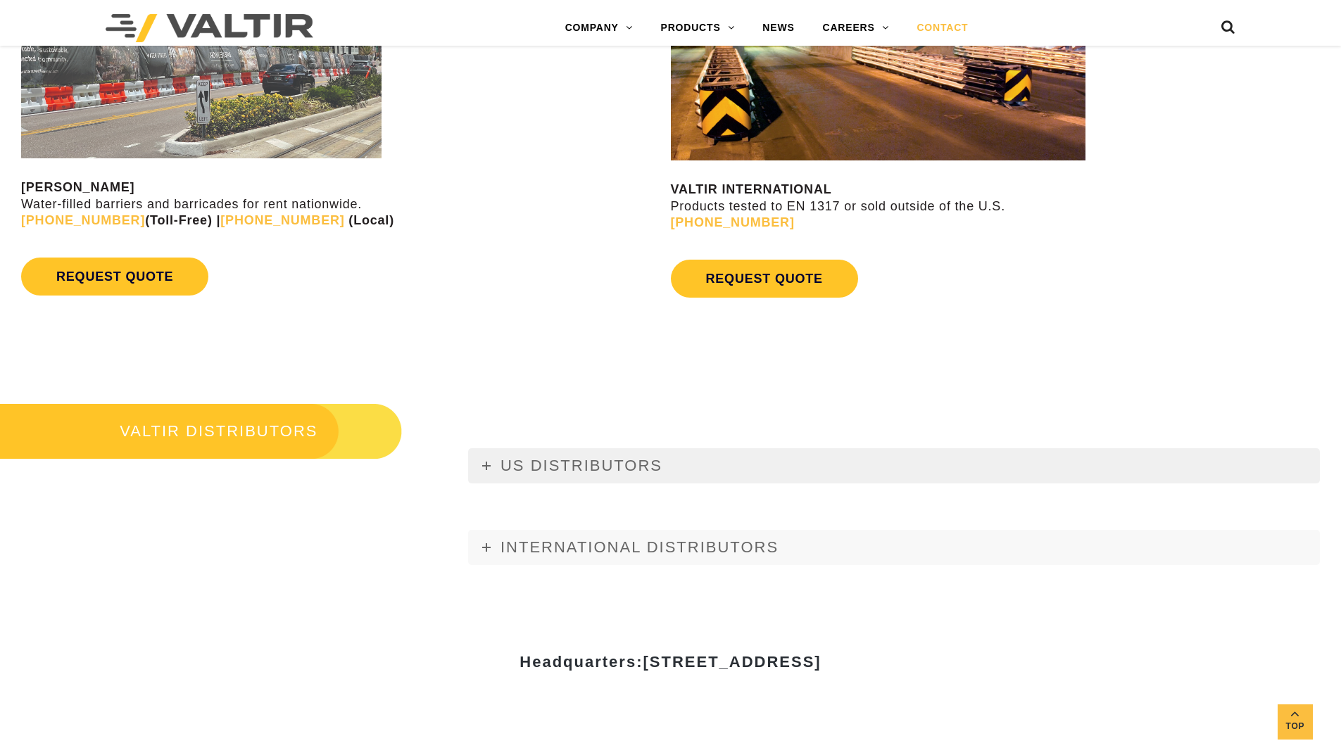  I want to click on strong: (Toll-Free) |, so click(120, 220).